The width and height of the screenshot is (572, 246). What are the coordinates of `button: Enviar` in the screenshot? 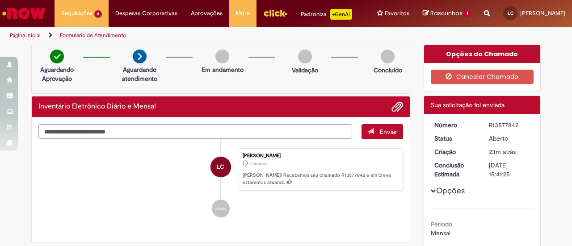 It's located at (382, 132).